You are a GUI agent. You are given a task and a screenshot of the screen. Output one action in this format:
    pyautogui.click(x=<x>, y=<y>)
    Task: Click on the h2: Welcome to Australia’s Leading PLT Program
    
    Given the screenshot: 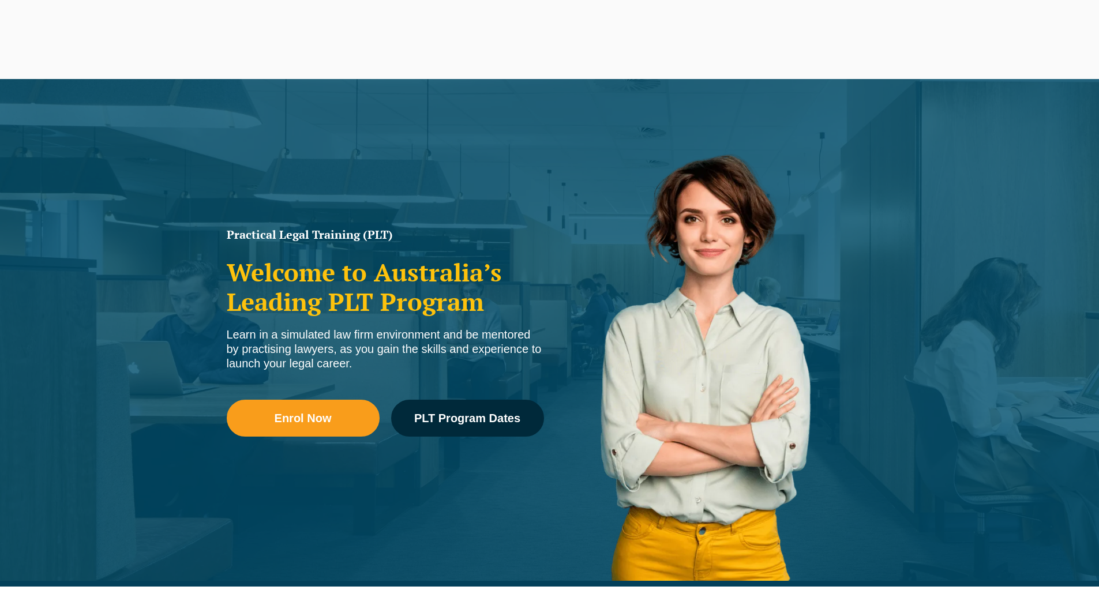 What is the action you would take?
    pyautogui.click(x=385, y=287)
    